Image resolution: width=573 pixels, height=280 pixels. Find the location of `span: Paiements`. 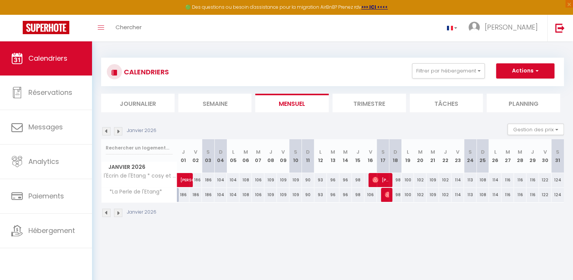

span: Paiements is located at coordinates (46, 196).